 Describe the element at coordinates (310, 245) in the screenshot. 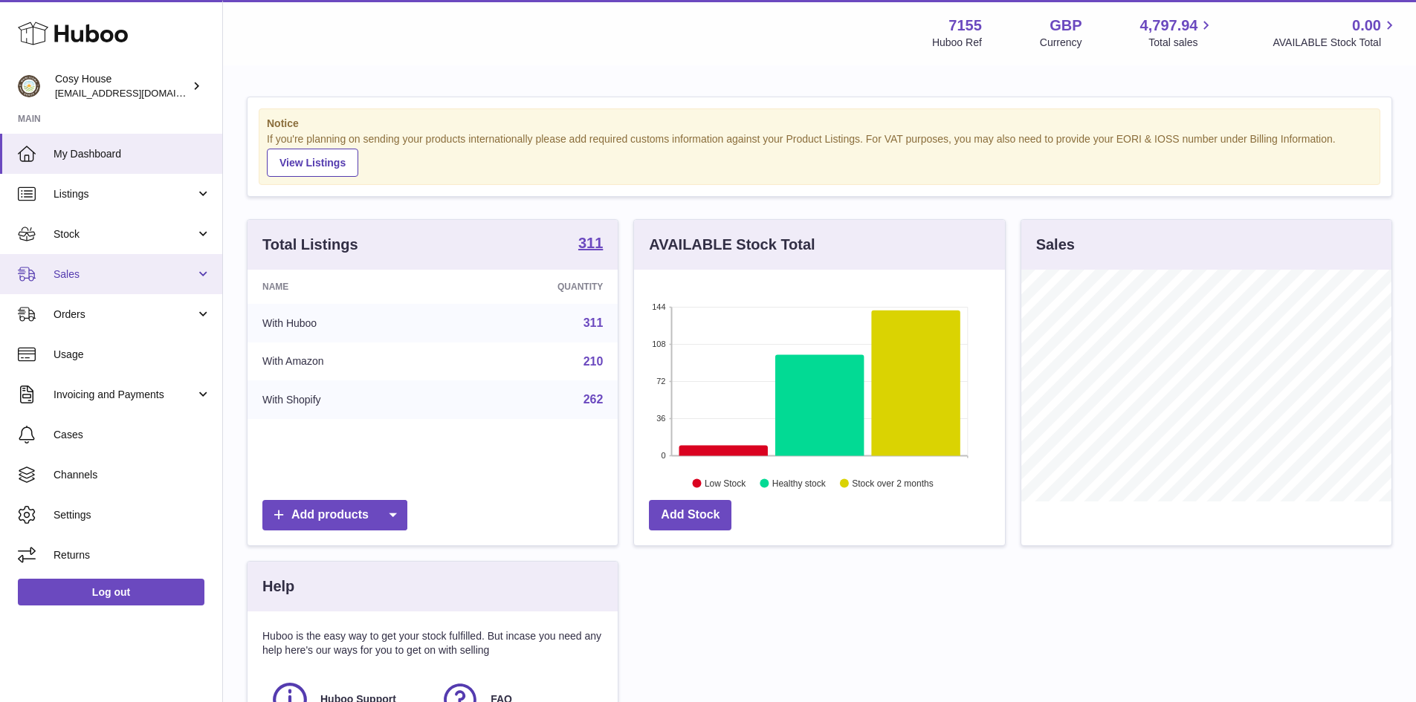

I see `h3: Total Listings` at that location.